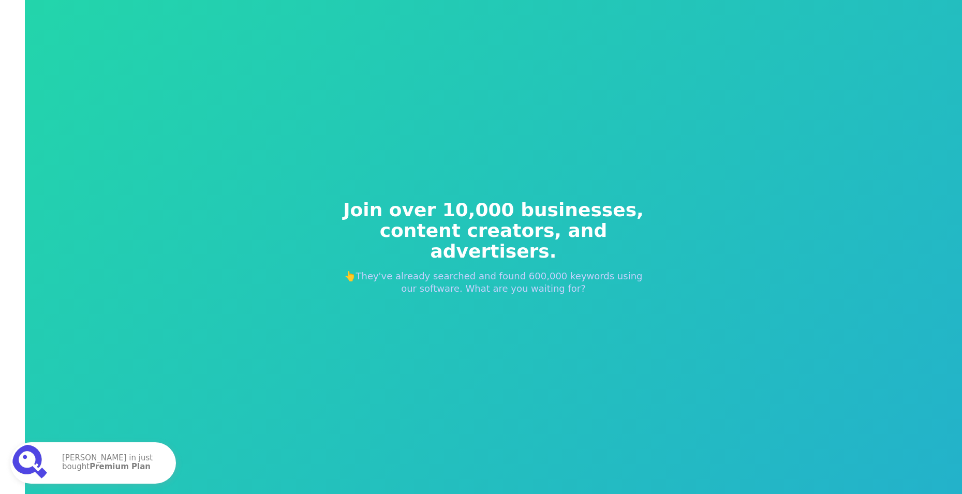 The image size is (962, 494). Describe the element at coordinates (494, 241) in the screenshot. I see `span: content creators, and advertisers.` at that location.